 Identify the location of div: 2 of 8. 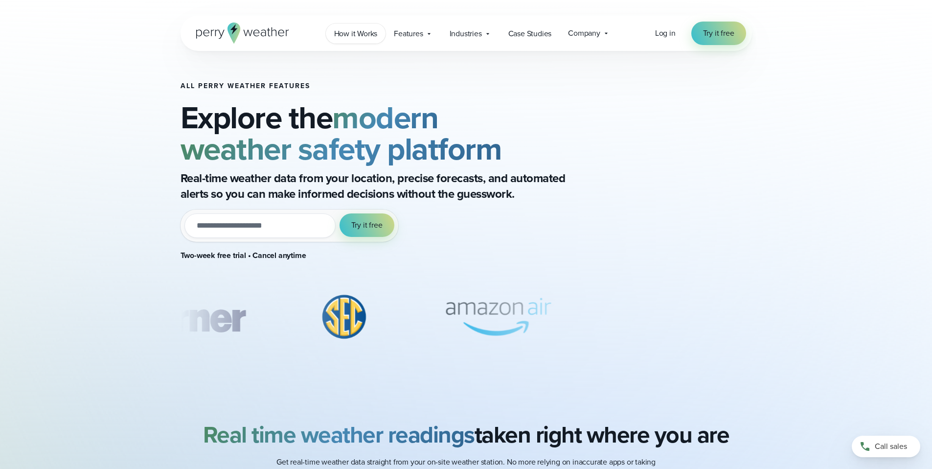
(190, 317).